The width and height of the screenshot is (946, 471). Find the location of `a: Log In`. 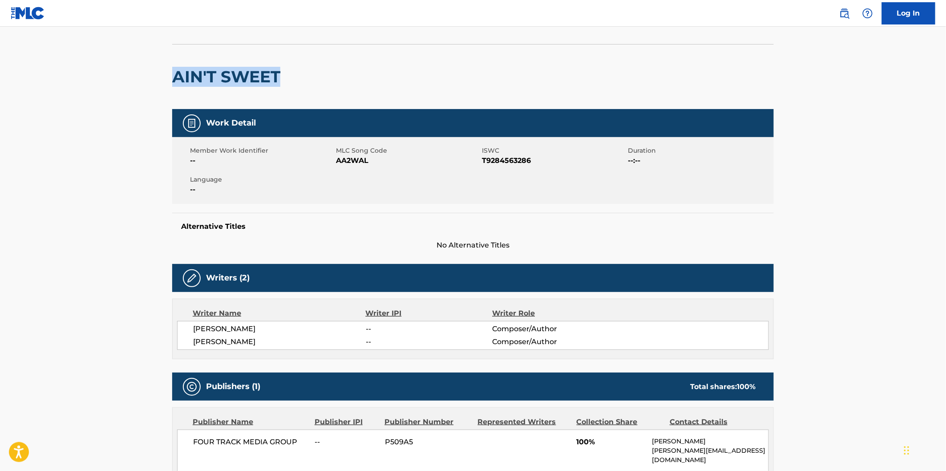

a: Log In is located at coordinates (908, 13).